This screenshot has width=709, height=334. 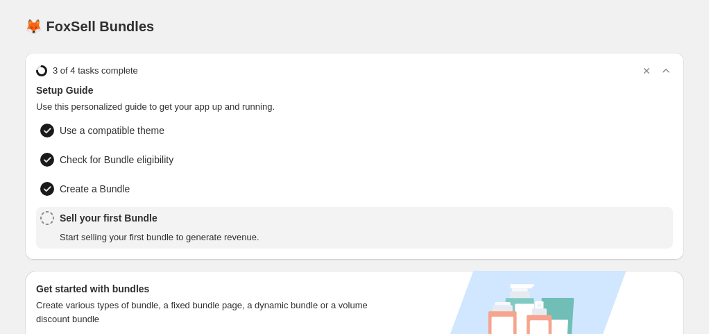 I want to click on span: Check for Bundle eligibility, so click(x=117, y=160).